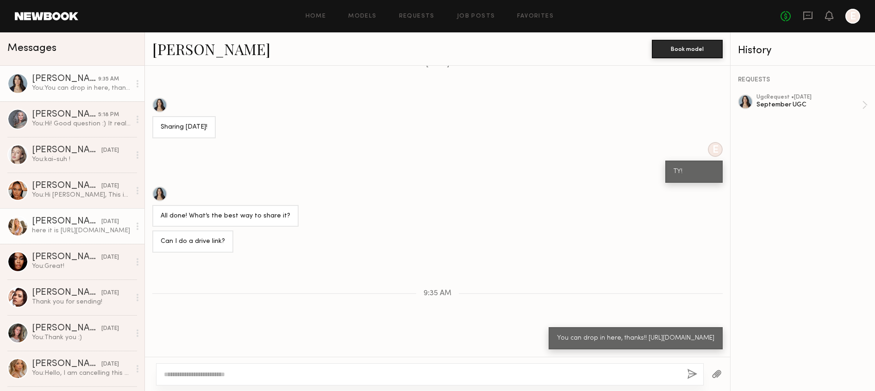  I want to click on a: Book model, so click(687, 48).